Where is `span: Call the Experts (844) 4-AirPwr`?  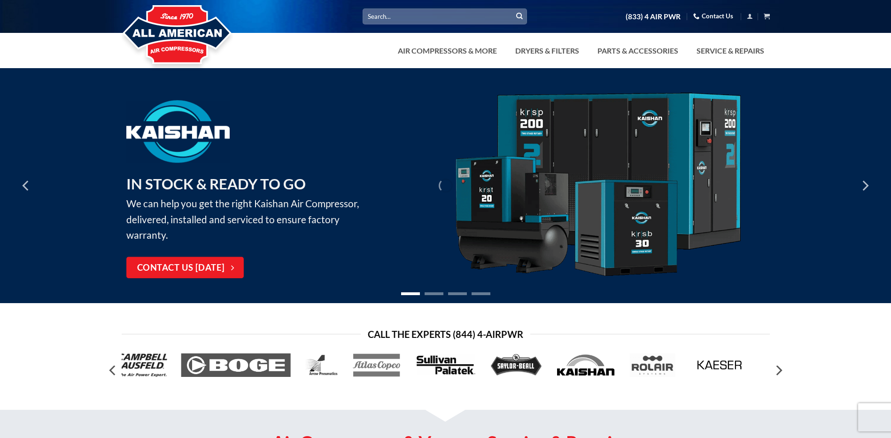
span: Call the Experts (844) 4-AirPwr is located at coordinates (445, 334).